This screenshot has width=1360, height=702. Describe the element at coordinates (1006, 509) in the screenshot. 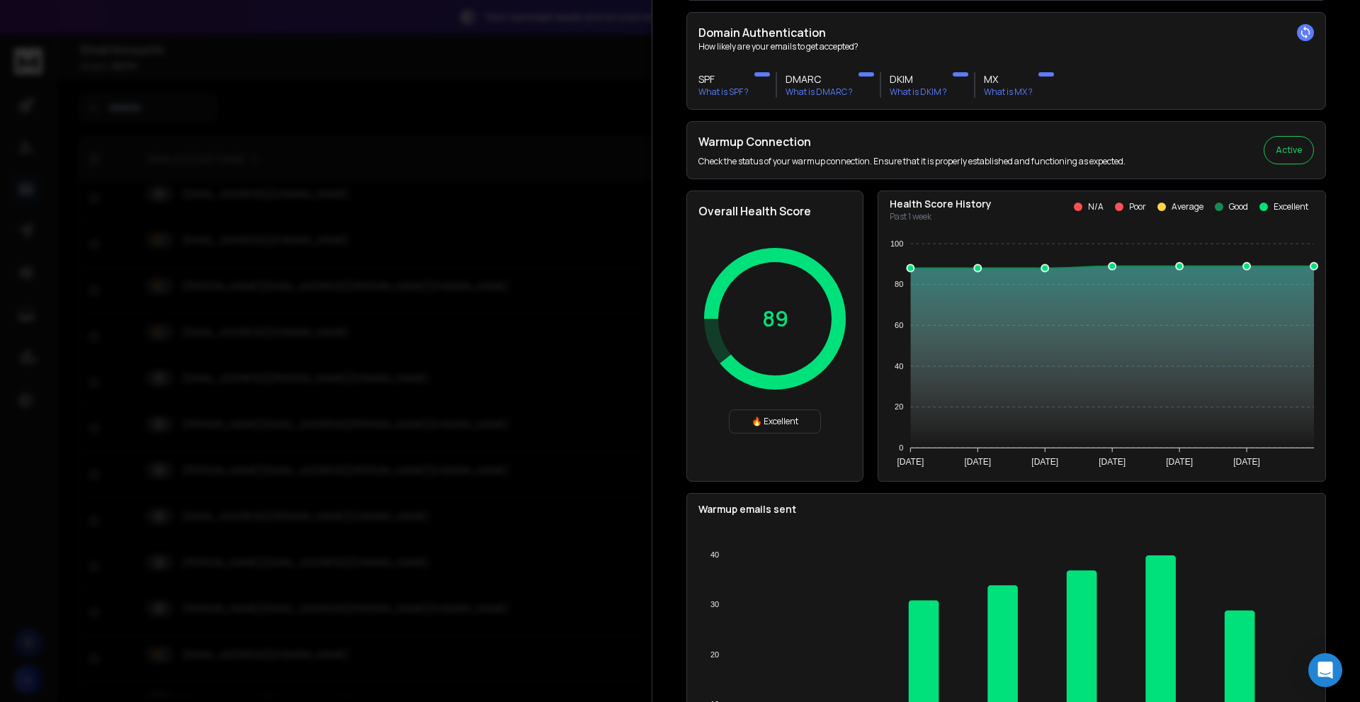

I see `p: Warmup emails sent` at that location.